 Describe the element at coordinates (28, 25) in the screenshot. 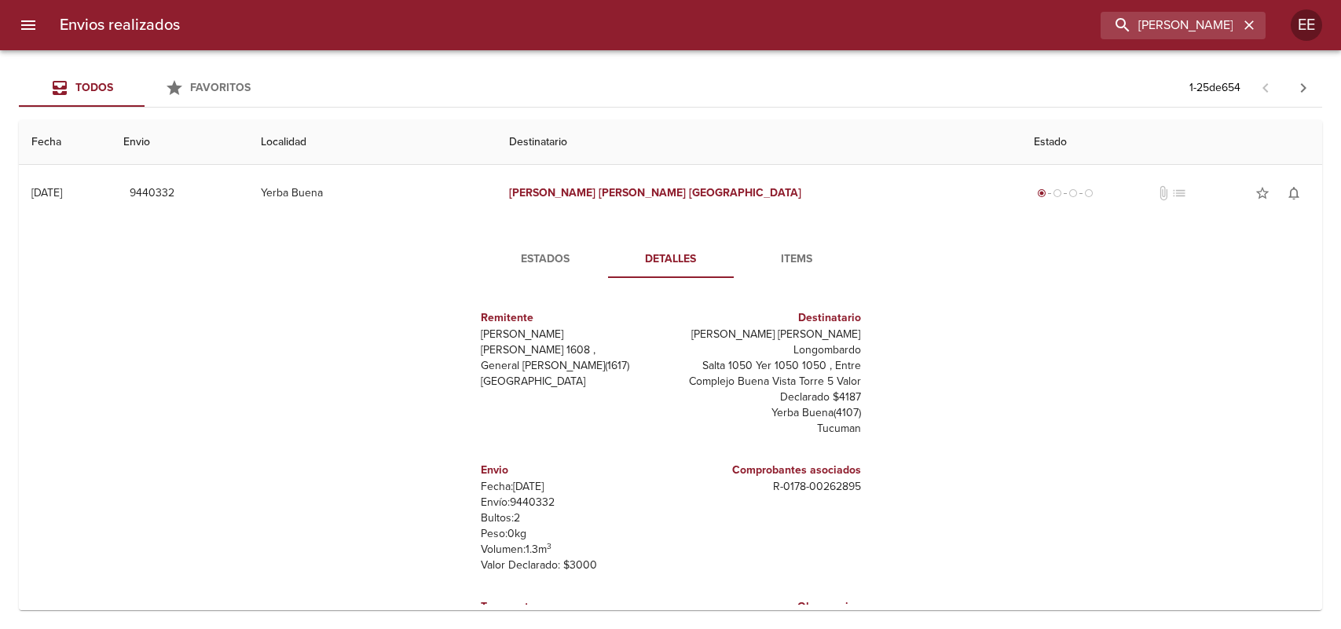

I see `button: menu` at that location.